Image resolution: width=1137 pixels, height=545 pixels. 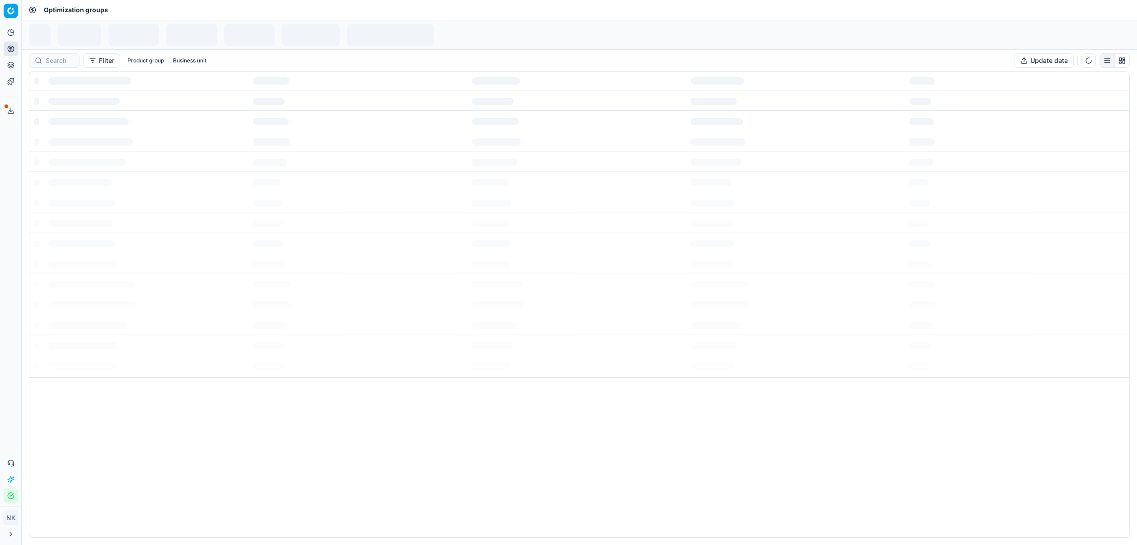 I want to click on span: Optimization groups, so click(x=76, y=10).